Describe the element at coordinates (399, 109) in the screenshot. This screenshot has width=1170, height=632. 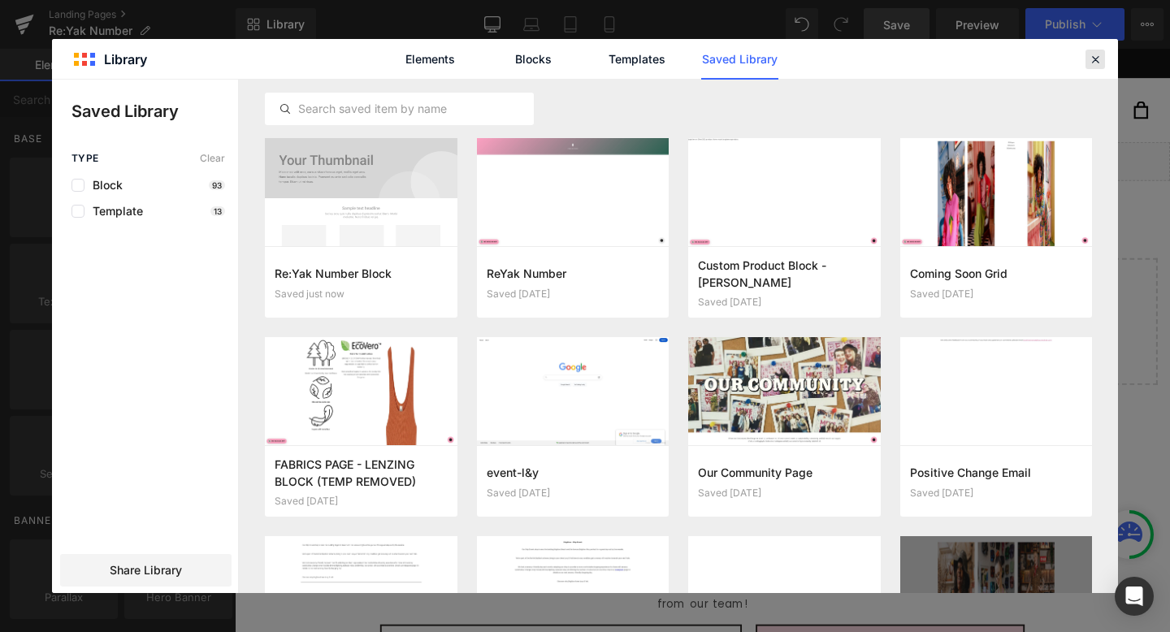
I see `input: Search saved item by name` at that location.